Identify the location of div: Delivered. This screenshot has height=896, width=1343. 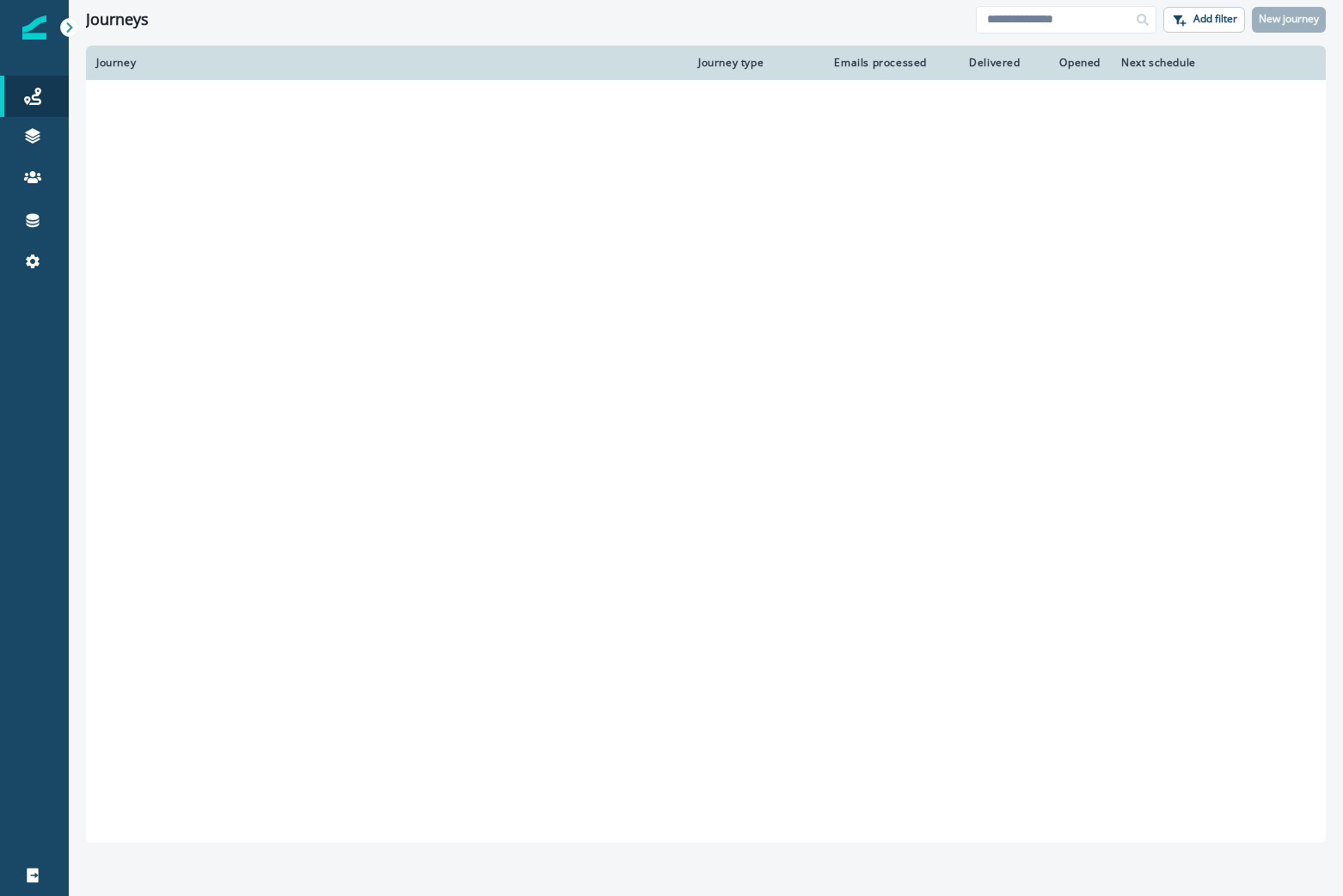
(984, 62).